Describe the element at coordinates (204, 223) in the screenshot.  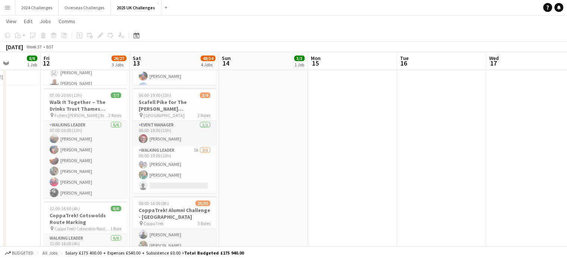
I see `span: 3 Roles` at that location.